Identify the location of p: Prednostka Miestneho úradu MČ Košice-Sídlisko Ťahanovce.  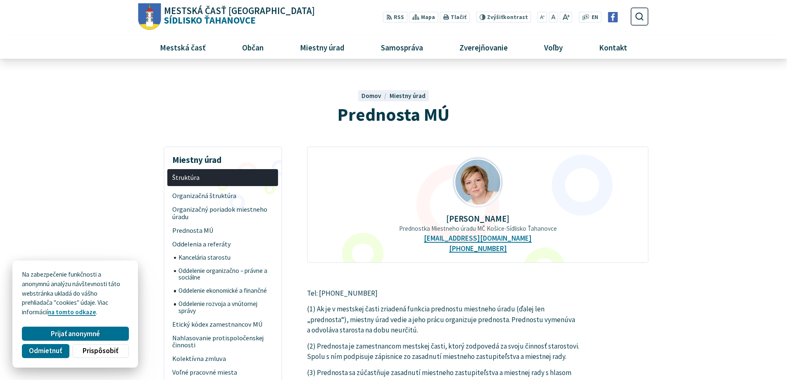
(478, 229).